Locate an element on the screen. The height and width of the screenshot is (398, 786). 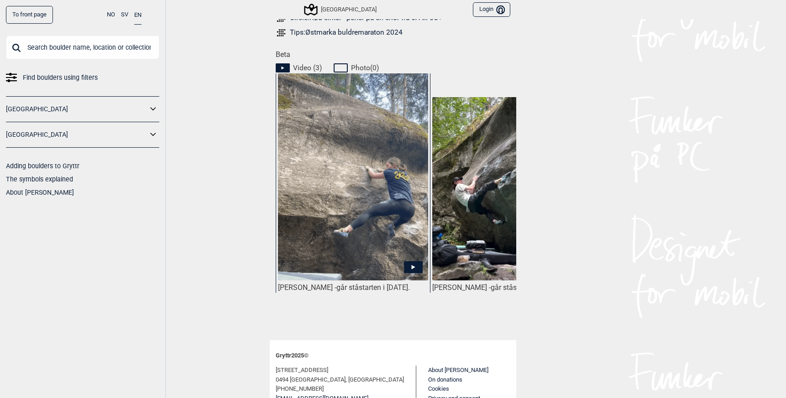
span: Photo ( 0 ) is located at coordinates (365, 68).